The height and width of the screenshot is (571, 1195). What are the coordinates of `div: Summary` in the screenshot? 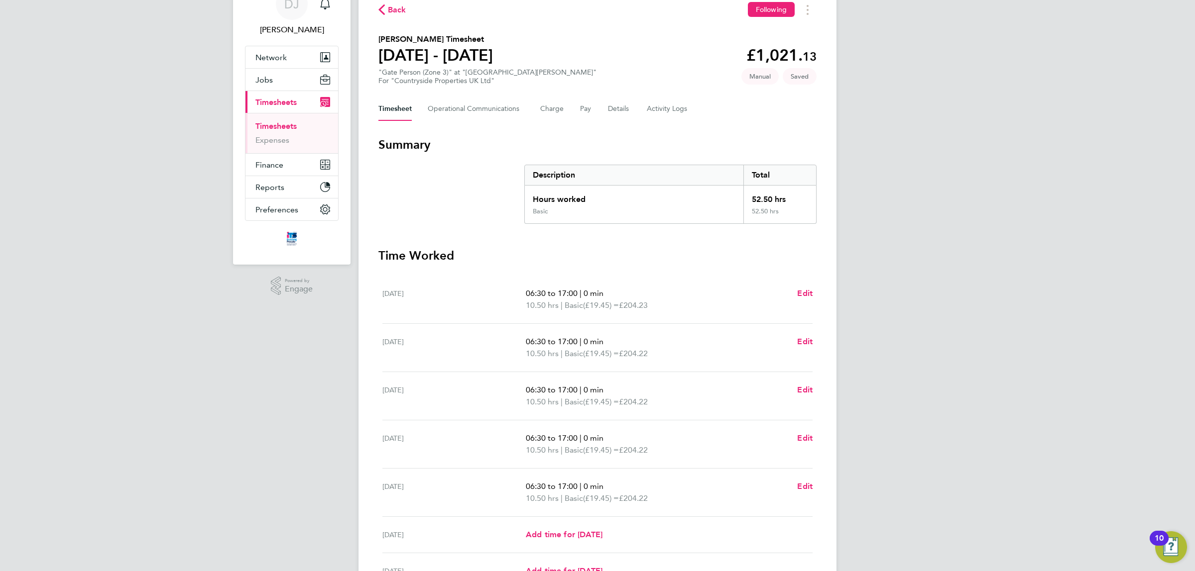 It's located at (670, 194).